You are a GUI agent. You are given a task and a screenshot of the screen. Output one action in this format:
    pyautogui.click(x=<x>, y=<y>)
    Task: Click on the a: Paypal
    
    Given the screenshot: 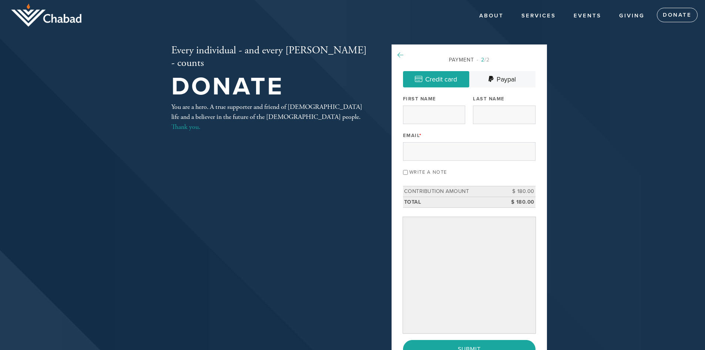 What is the action you would take?
    pyautogui.click(x=502, y=79)
    